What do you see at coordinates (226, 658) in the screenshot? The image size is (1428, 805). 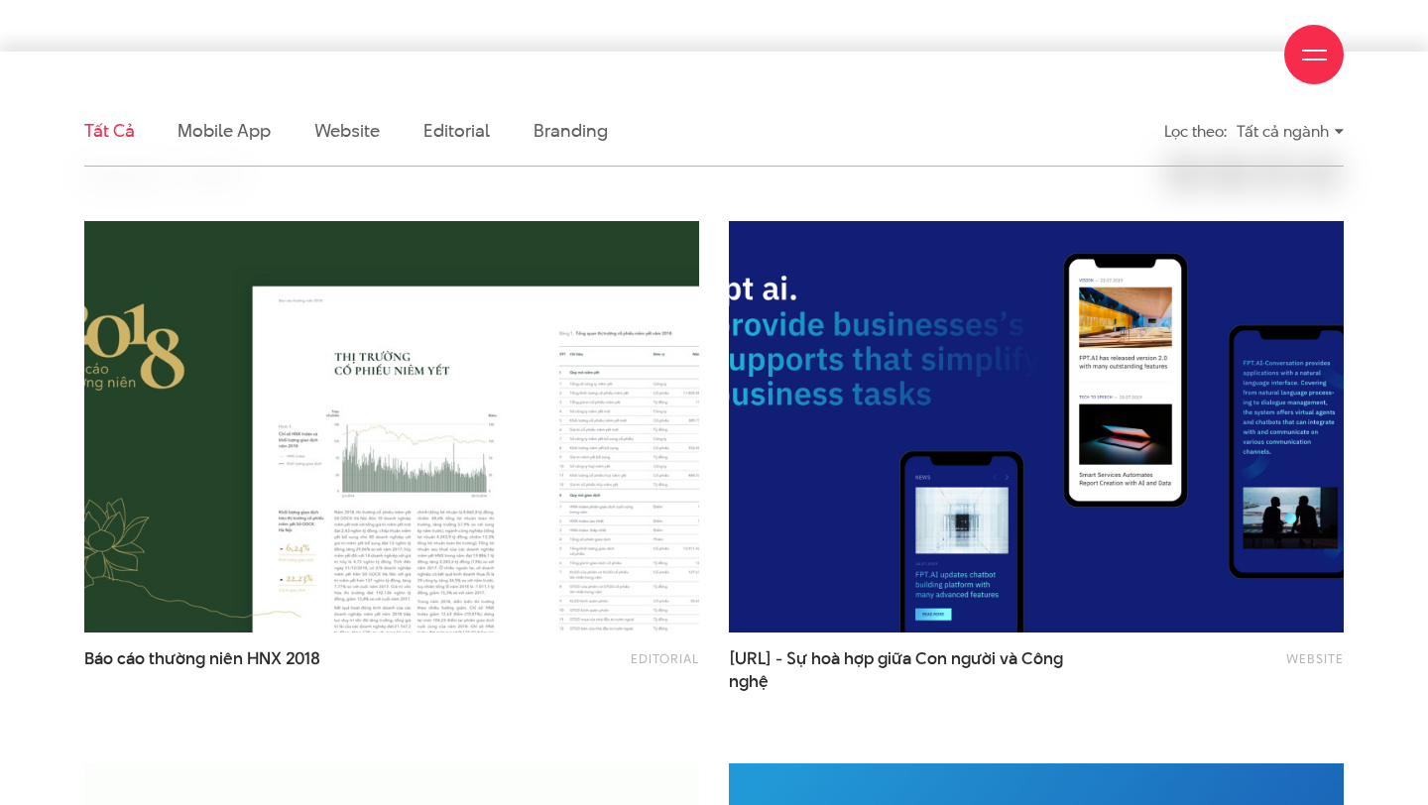 I see `span: niên` at bounding box center [226, 658].